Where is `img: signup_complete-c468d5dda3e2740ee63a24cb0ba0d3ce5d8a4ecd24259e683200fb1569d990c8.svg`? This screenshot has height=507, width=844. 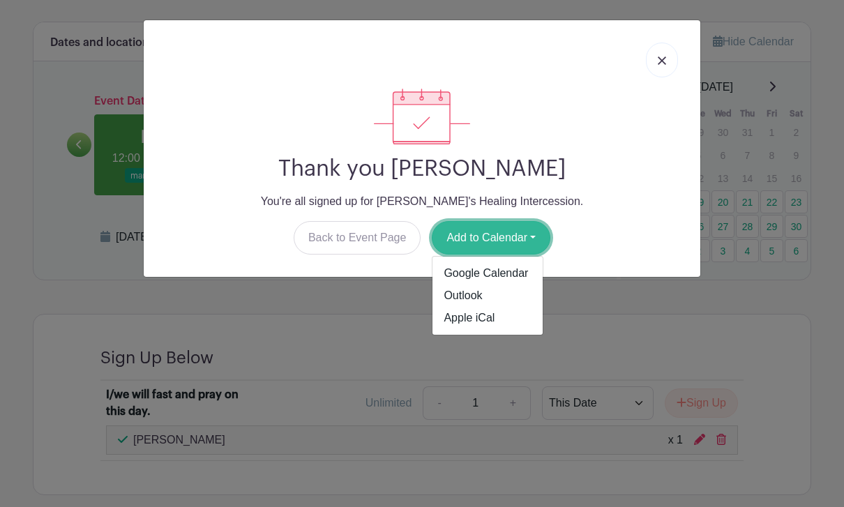 img: signup_complete-c468d5dda3e2740ee63a24cb0ba0d3ce5d8a4ecd24259e683200fb1569d990c8.svg is located at coordinates (422, 117).